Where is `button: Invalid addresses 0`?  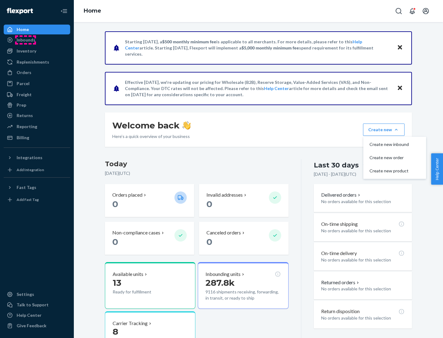 button: Invalid addresses 0 is located at coordinates (244, 201).